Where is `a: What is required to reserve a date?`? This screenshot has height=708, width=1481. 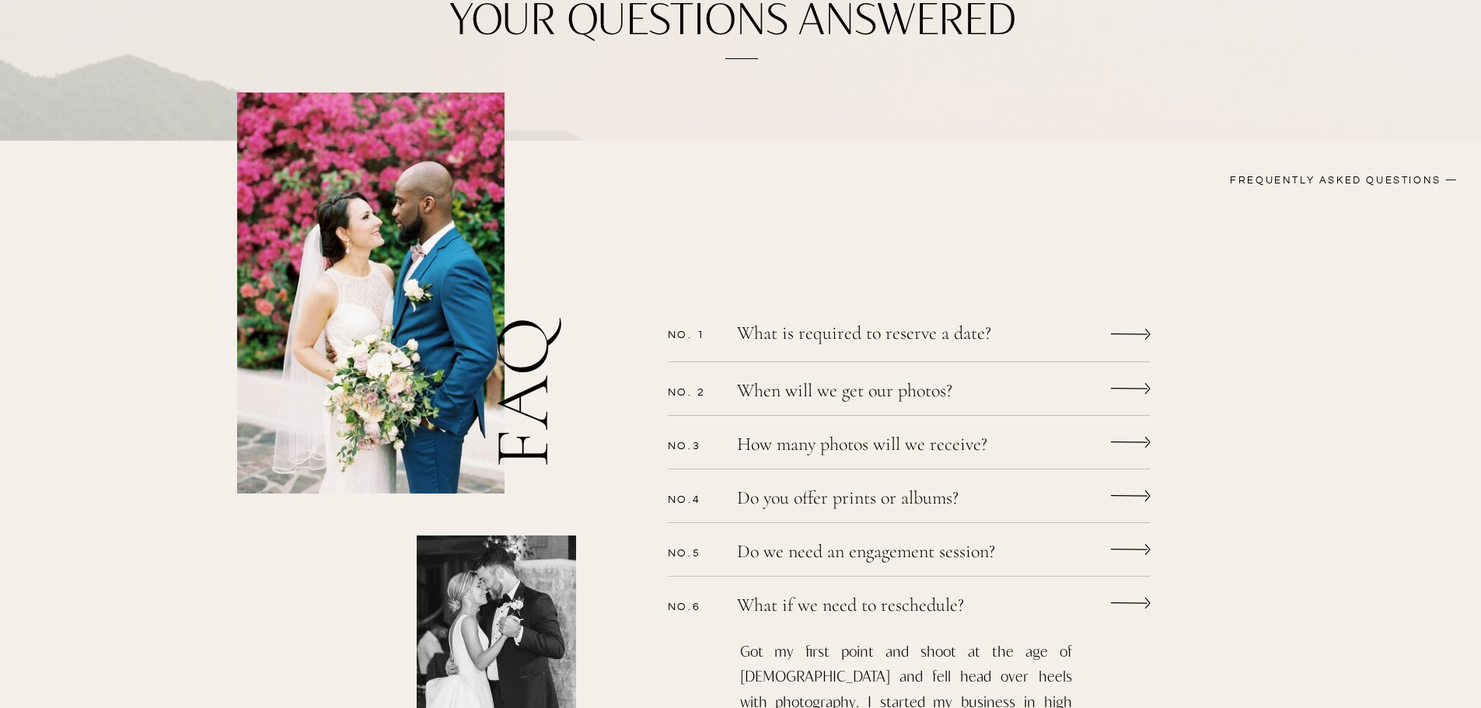
a: What is required to reserve a date? is located at coordinates (889, 335).